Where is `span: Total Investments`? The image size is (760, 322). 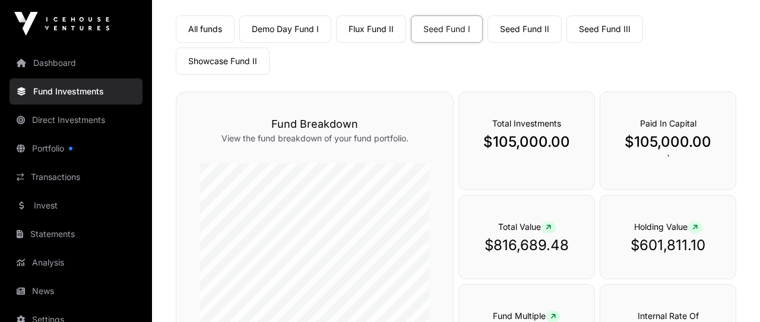 span: Total Investments is located at coordinates (527, 123).